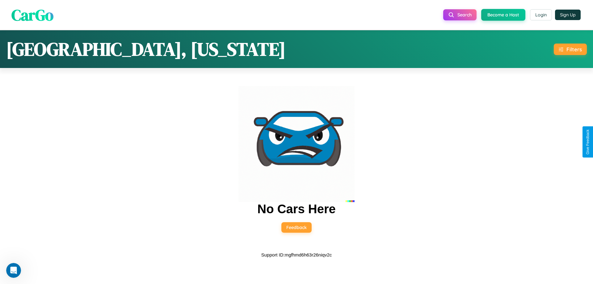  I want to click on button: Search, so click(460, 15).